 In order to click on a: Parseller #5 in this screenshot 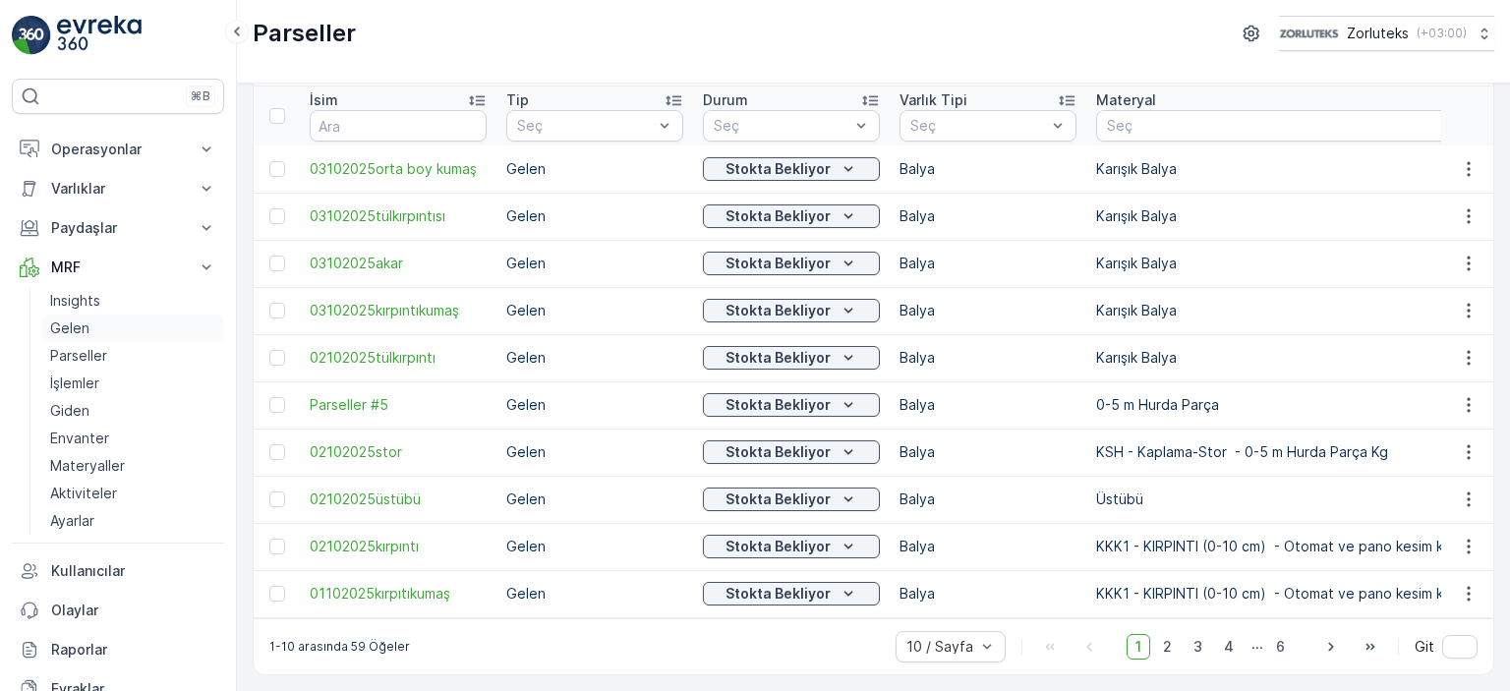, I will do `click(398, 405)`.